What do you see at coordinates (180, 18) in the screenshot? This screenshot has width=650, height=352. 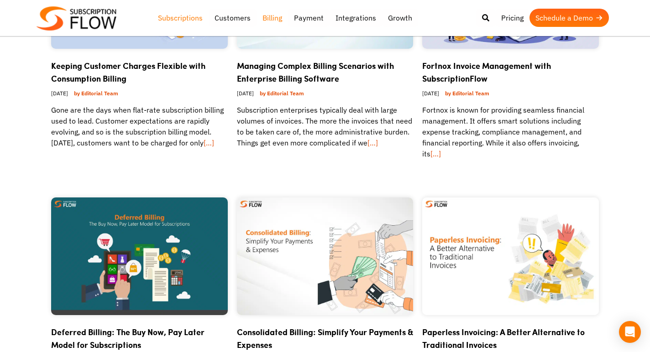 I see `a: Subscriptions` at bounding box center [180, 18].